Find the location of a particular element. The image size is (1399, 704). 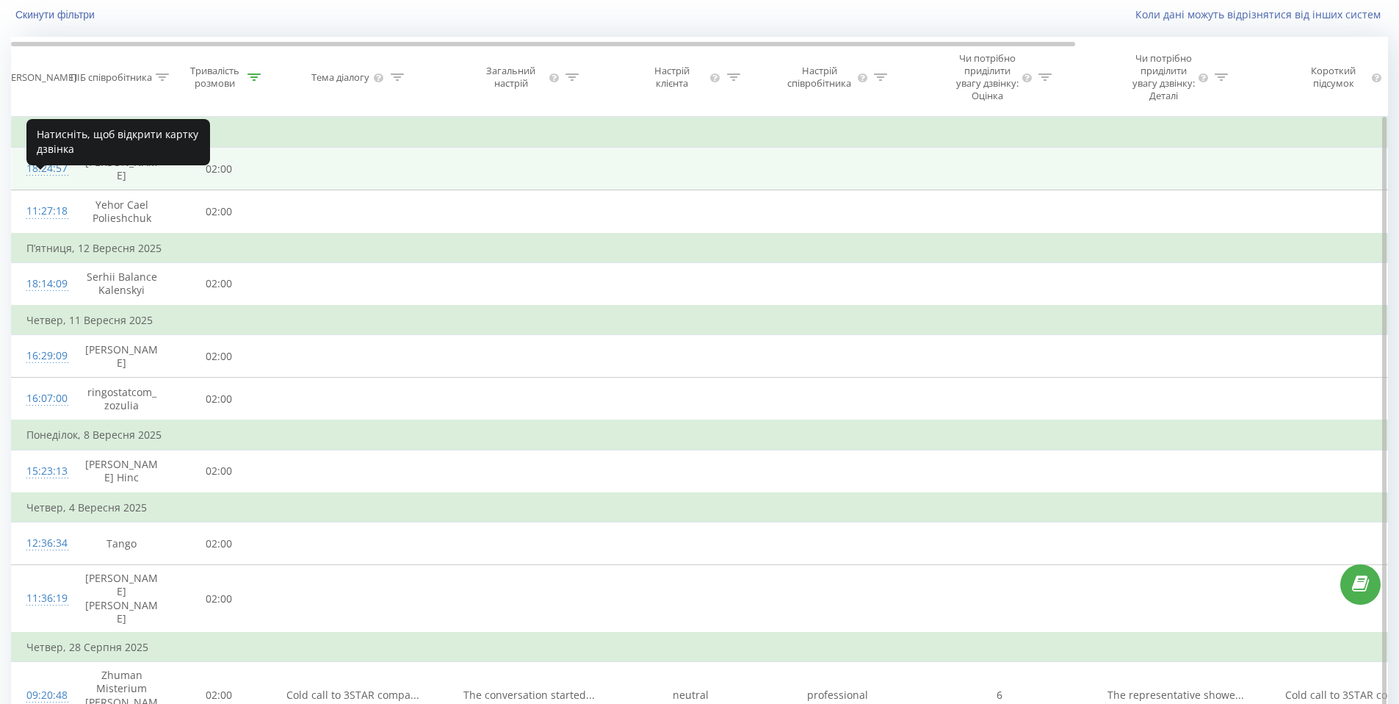

div: Загальний настрій is located at coordinates (511, 77).